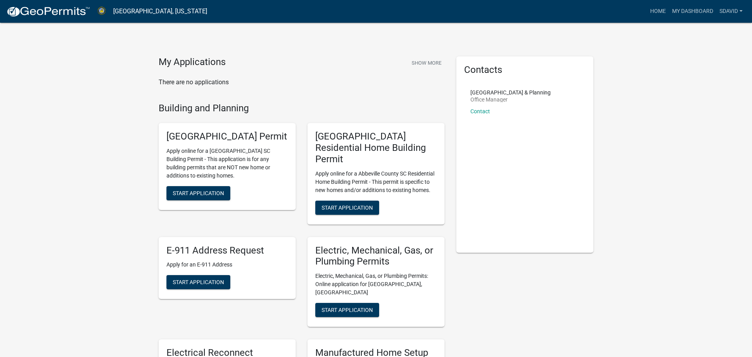 The image size is (752, 357). What do you see at coordinates (658, 11) in the screenshot?
I see `a: Home` at bounding box center [658, 11].